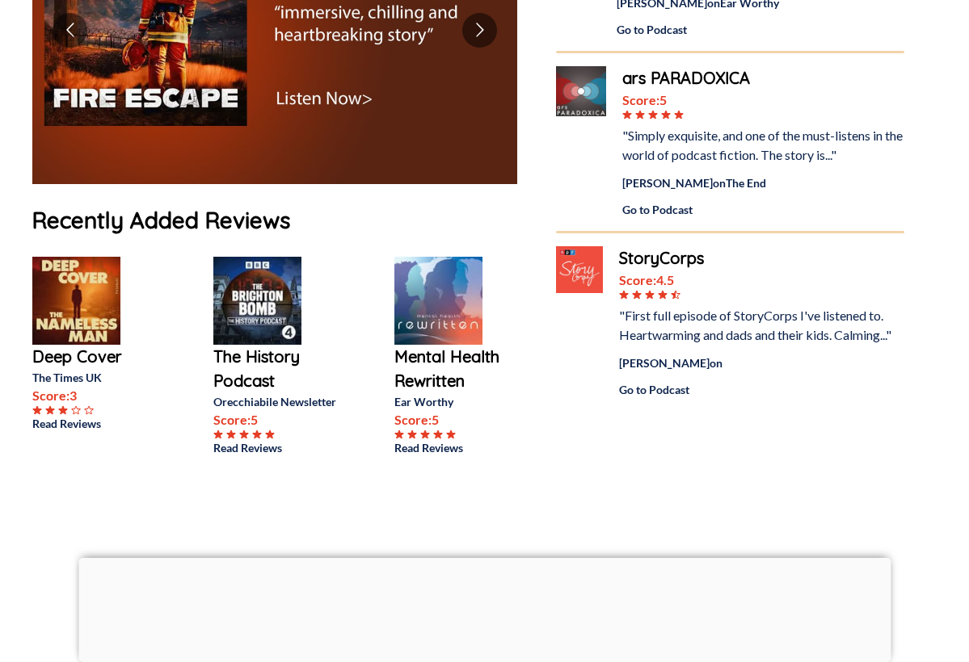  I want to click on h1: Recently Added Reviews, so click(278, 221).